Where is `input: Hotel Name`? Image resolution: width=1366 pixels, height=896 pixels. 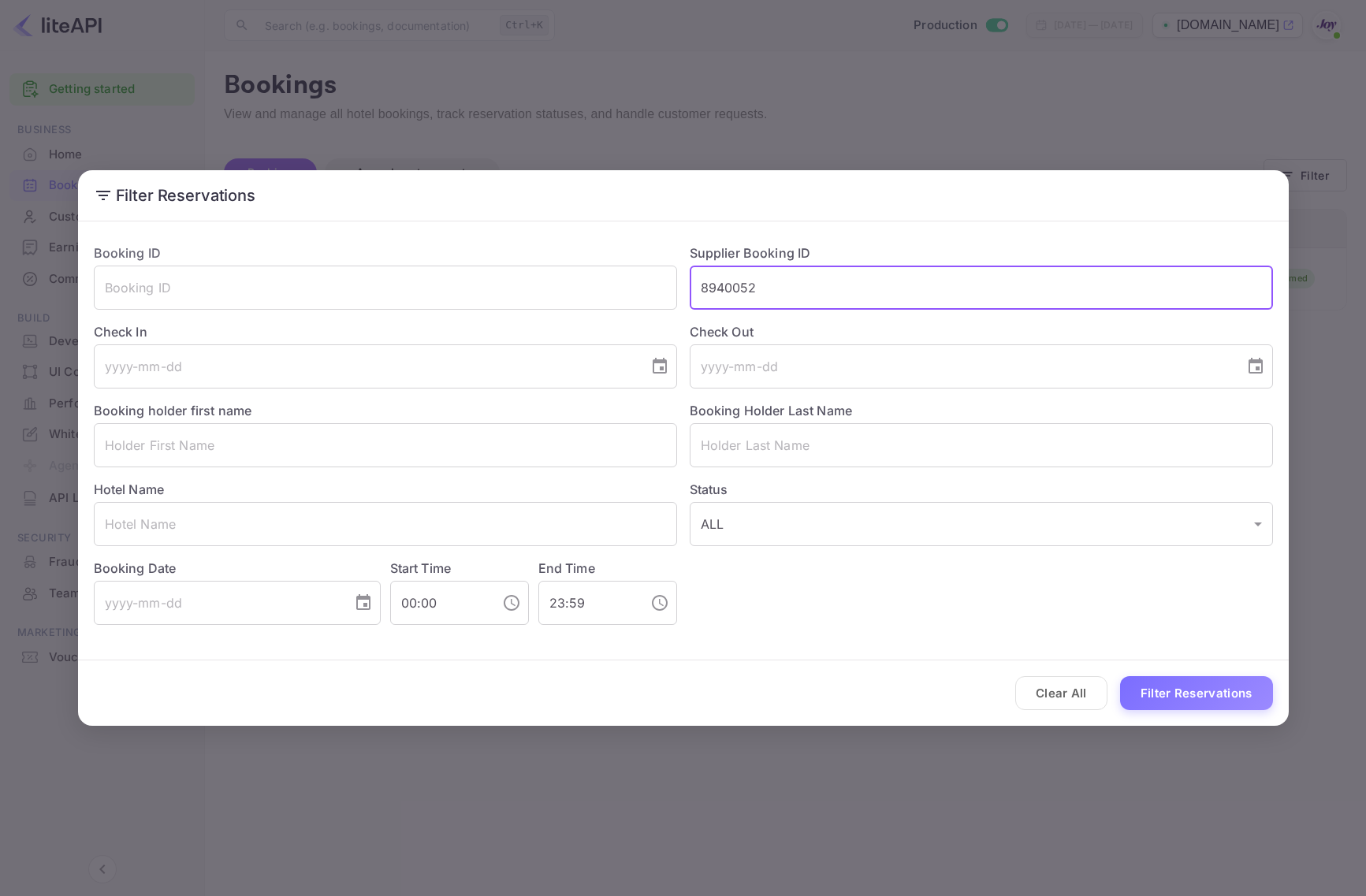 input: Hotel Name is located at coordinates (386, 524).